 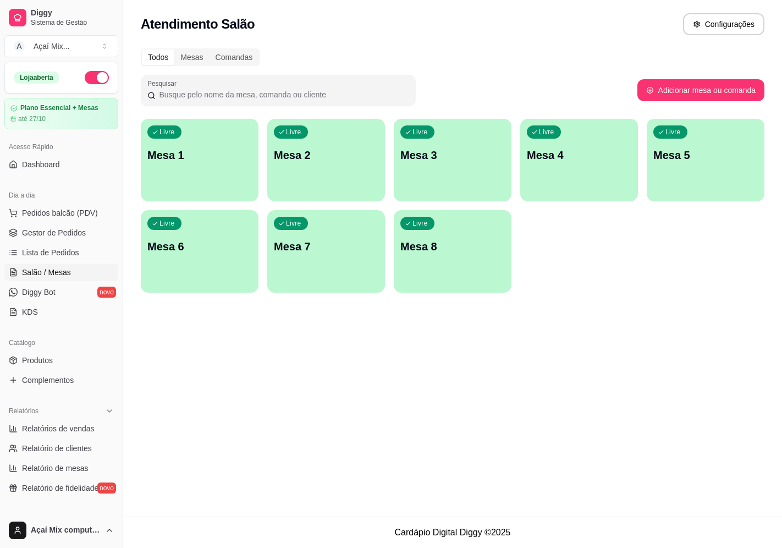 I want to click on article: Plano Essencial + Mesas, so click(x=59, y=108).